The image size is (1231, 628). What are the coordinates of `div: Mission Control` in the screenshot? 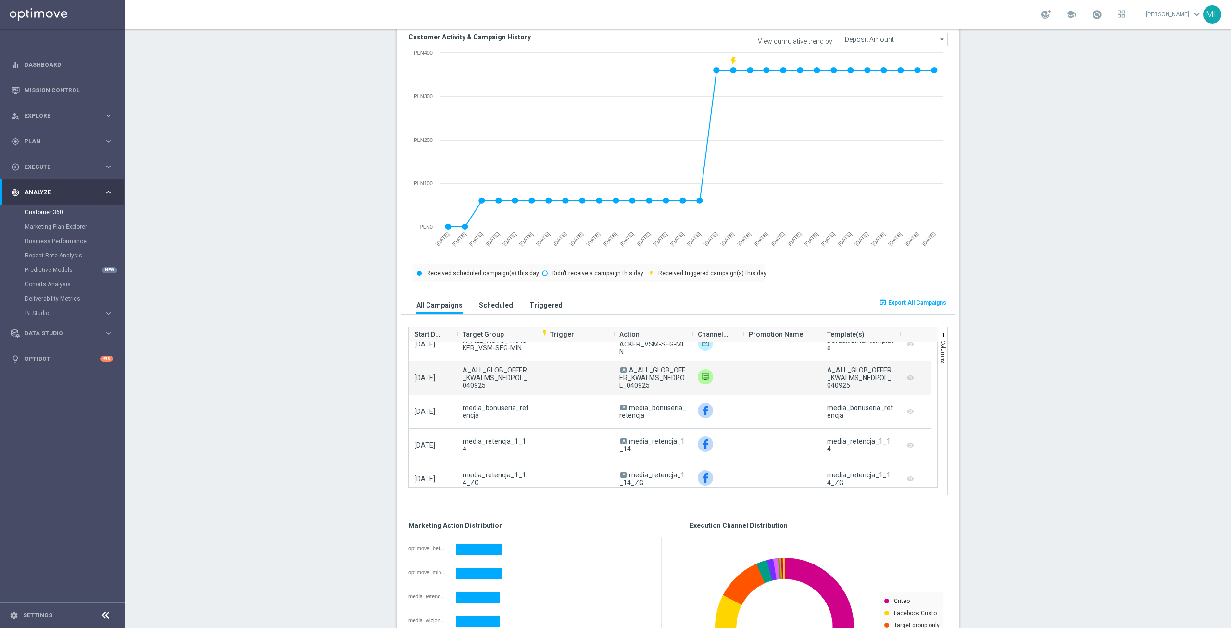 It's located at (62, 90).